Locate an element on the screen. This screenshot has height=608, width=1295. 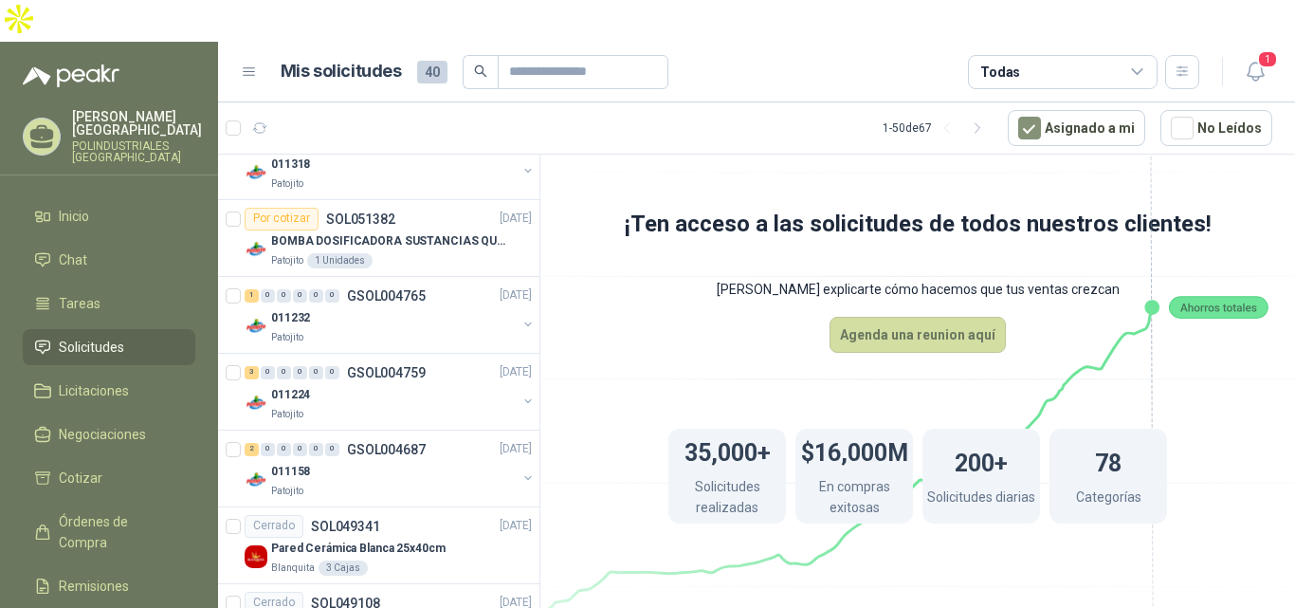
p: 011158 is located at coordinates (290, 471).